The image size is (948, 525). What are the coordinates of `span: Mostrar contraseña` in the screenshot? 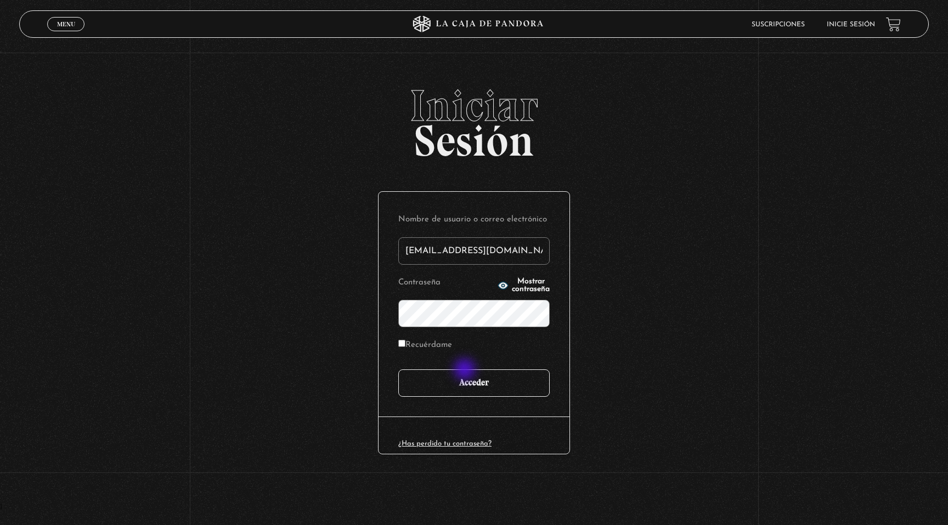 It's located at (530, 286).